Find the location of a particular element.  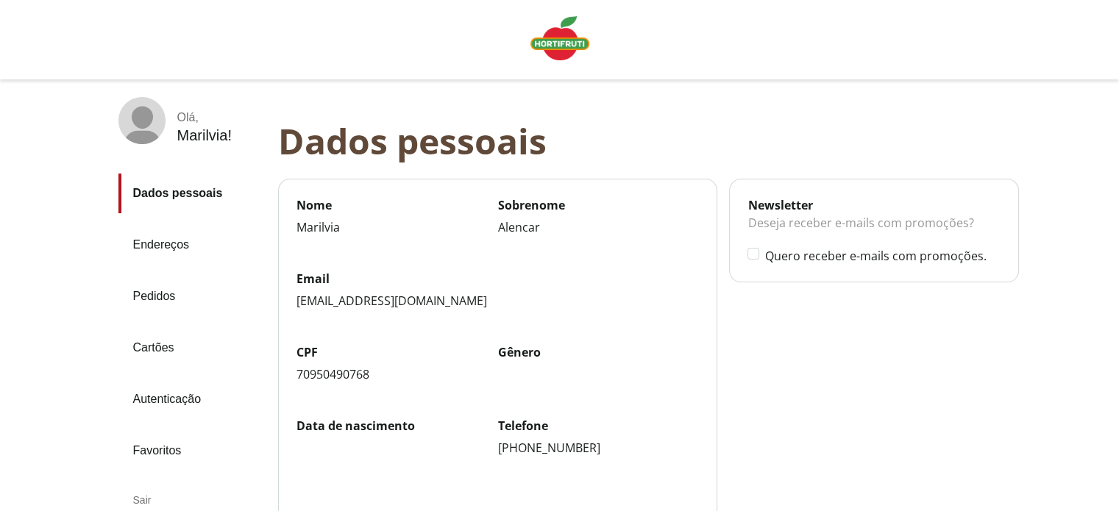

a: Pedidos is located at coordinates (192, 296).